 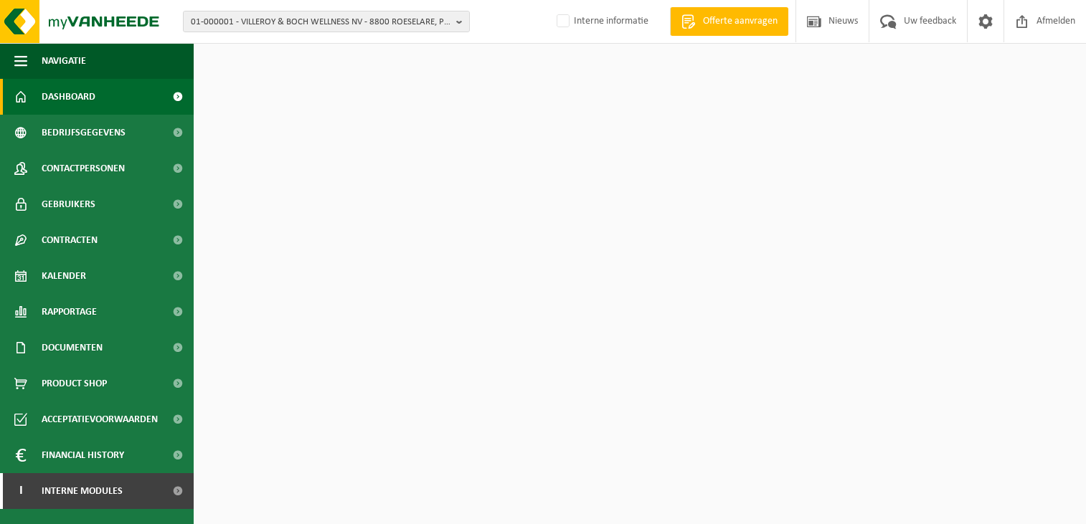 What do you see at coordinates (100, 420) in the screenshot?
I see `span: Acceptatievoorwaarden` at bounding box center [100, 420].